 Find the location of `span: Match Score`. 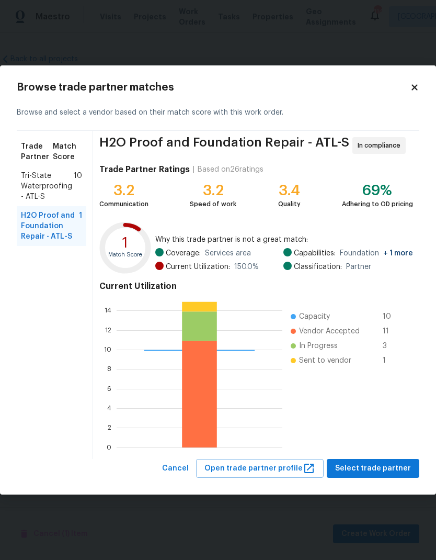

span: Match Score is located at coordinates (68, 152).